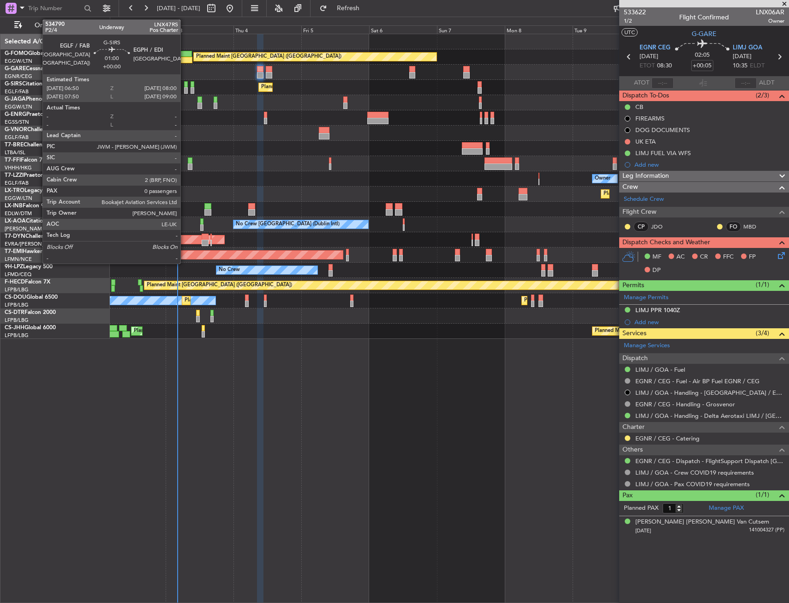 Image resolution: width=789 pixels, height=603 pixels. I want to click on span: G-VNOR, so click(16, 130).